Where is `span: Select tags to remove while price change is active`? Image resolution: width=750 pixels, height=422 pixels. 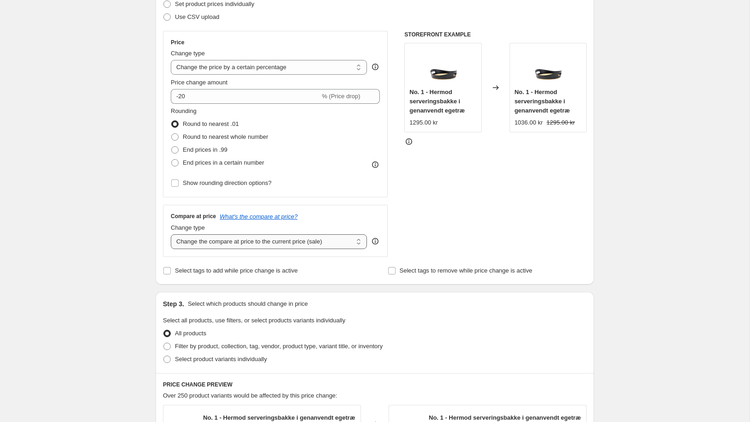
span: Select tags to remove while price change is active is located at coordinates (466, 270).